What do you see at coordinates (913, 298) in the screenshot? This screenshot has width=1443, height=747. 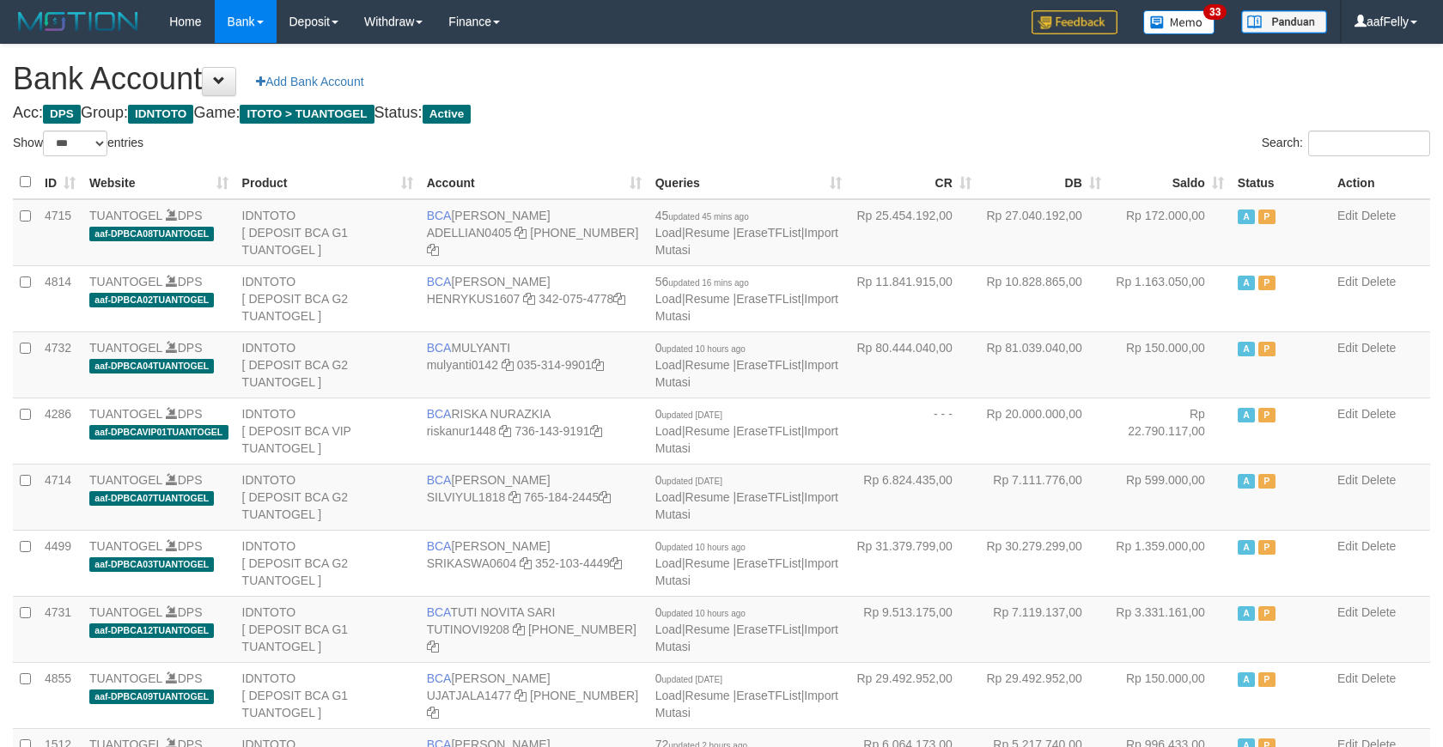 I see `td: Rp 11.841.915,00` at bounding box center [913, 298].